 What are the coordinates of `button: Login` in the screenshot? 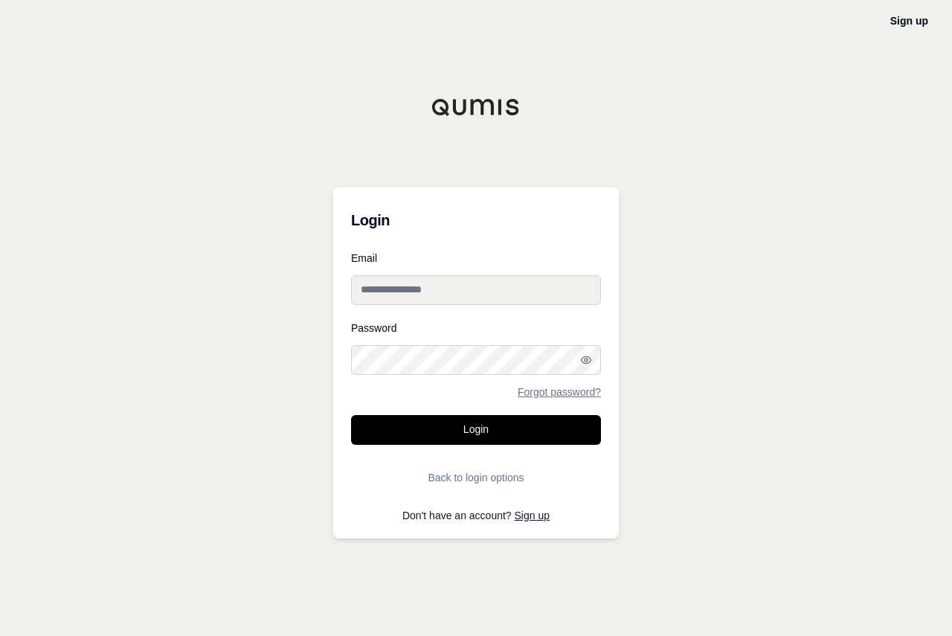 It's located at (476, 430).